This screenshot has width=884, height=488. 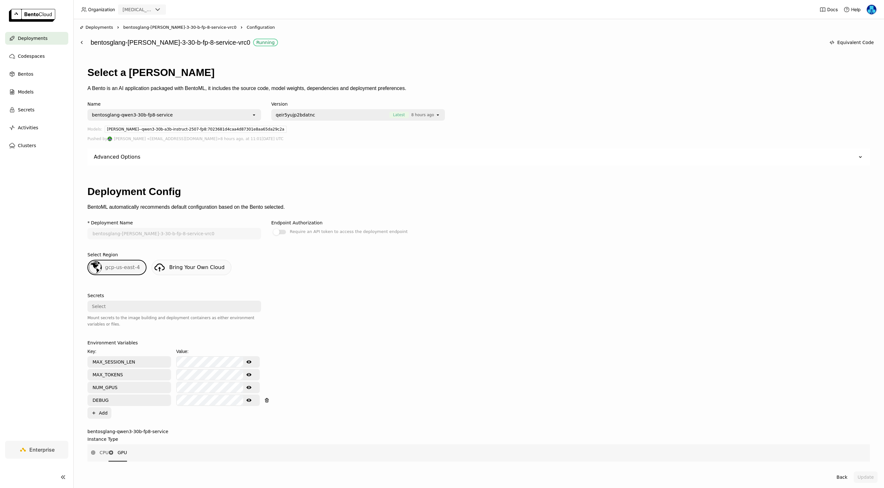 What do you see at coordinates (112, 223) in the screenshot?
I see `div: Deployment Name` at bounding box center [112, 223].